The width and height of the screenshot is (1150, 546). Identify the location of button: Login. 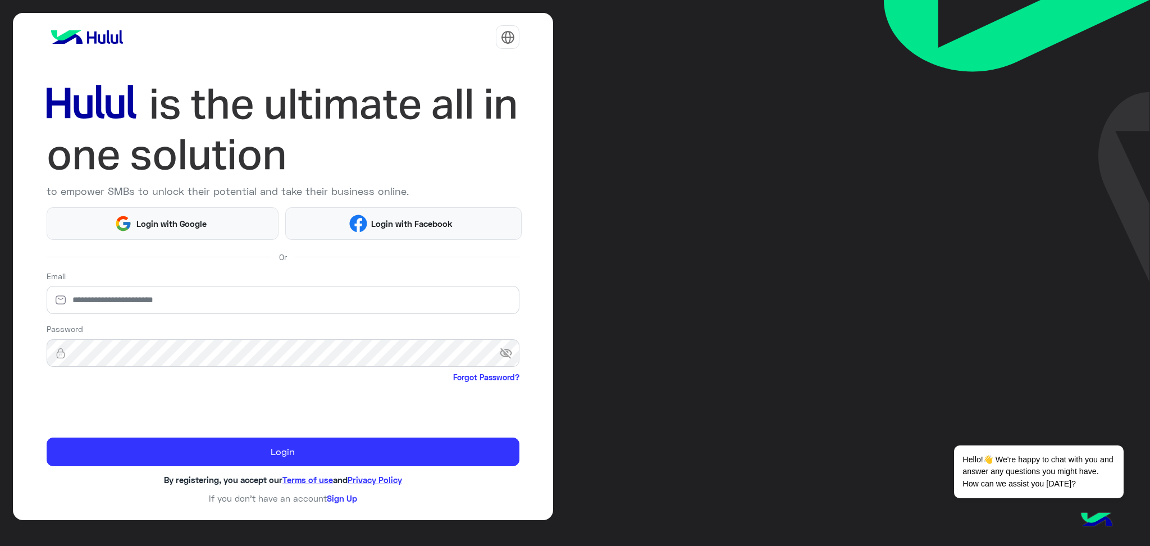
(283, 452).